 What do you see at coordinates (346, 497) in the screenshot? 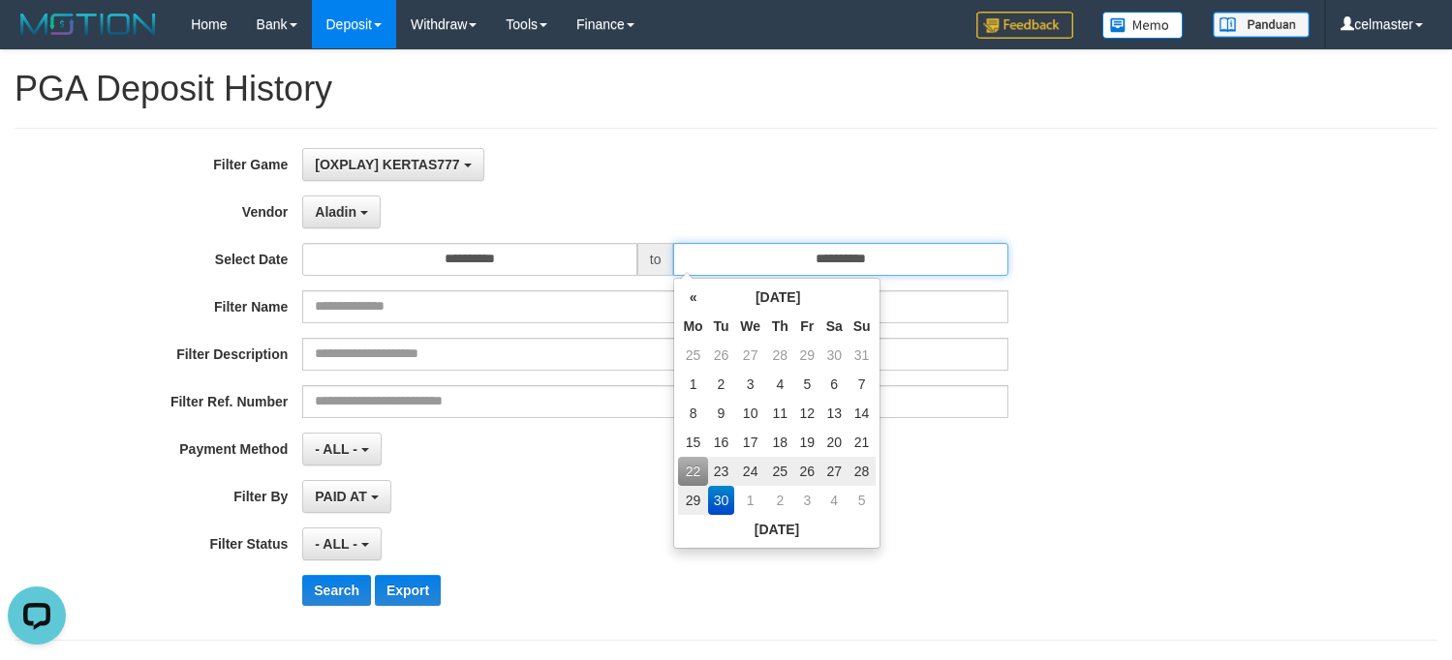
I see `button: PAID AT` at bounding box center [346, 497].